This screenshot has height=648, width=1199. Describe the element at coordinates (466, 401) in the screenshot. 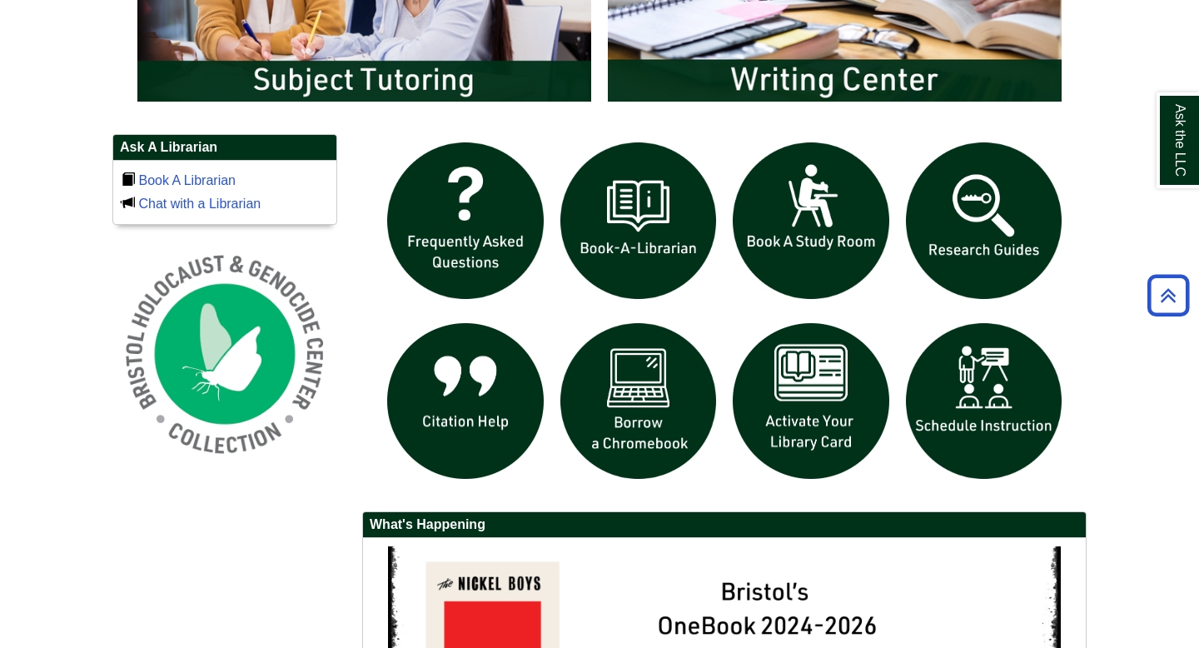

I see `img: citation help icon links to citation help guide page` at that location.